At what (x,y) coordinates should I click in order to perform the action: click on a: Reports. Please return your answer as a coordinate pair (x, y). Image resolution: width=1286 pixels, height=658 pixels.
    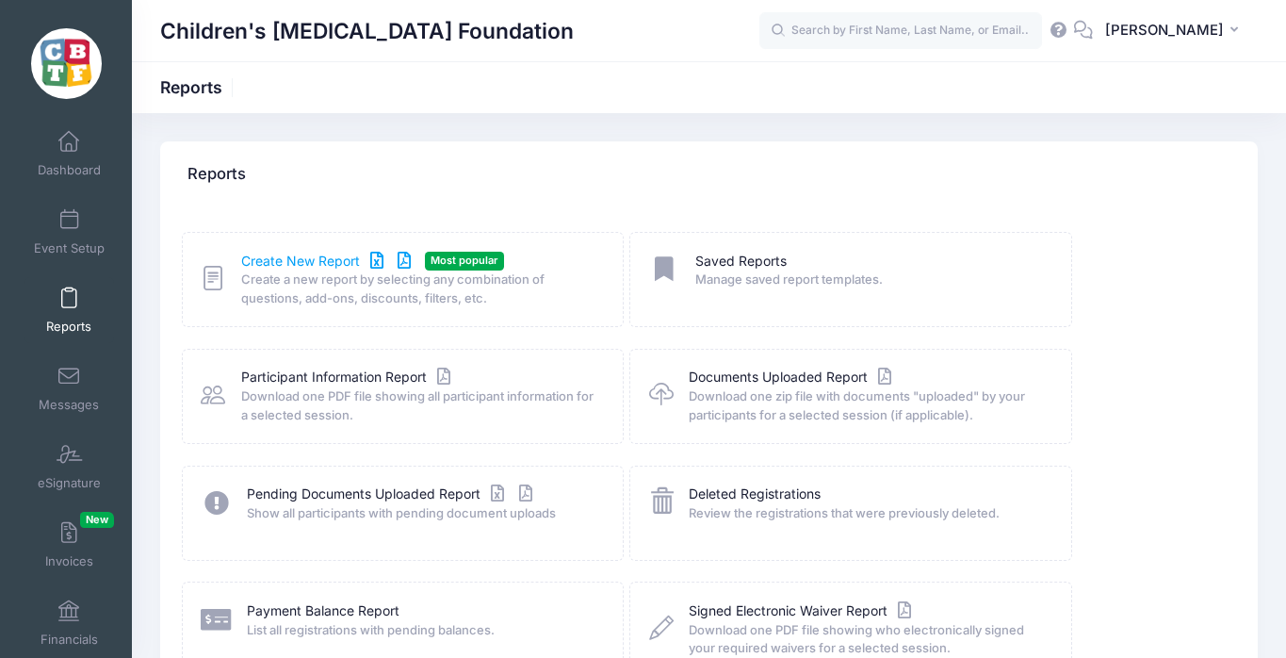
    Looking at the image, I should click on (69, 310).